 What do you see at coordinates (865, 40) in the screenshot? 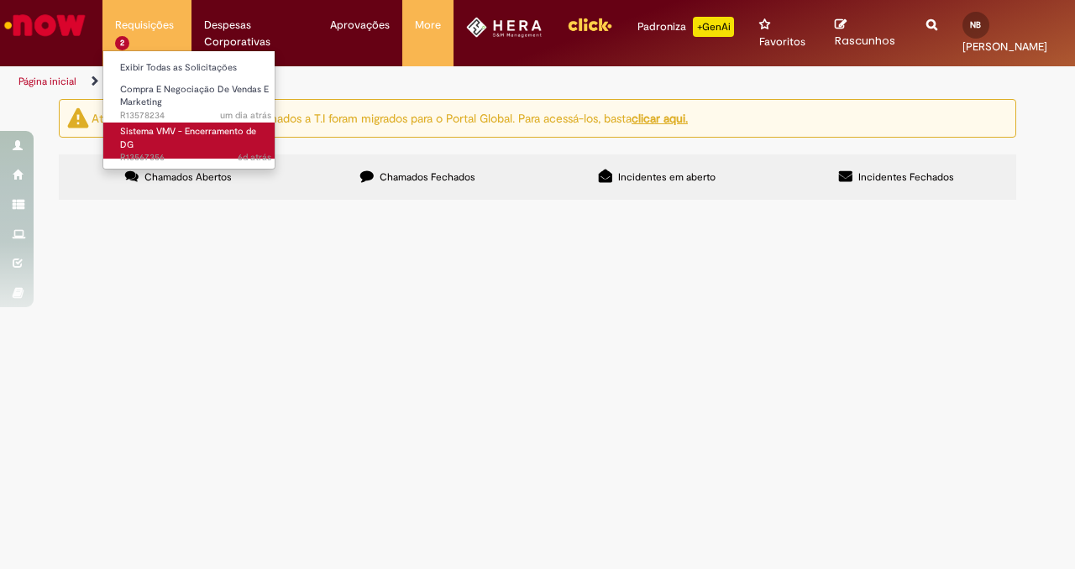
I see `span: Rascunhos` at bounding box center [865, 40].